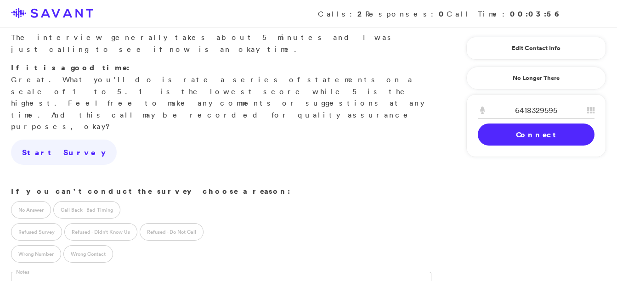 The height and width of the screenshot is (281, 617). I want to click on strong: 0, so click(442, 14).